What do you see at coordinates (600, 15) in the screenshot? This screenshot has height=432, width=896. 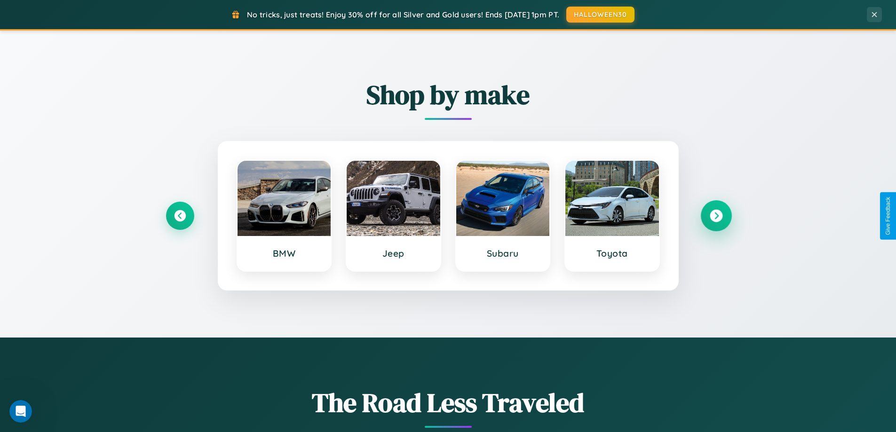 I see `button: HALLOWEEN30` at bounding box center [600, 15].